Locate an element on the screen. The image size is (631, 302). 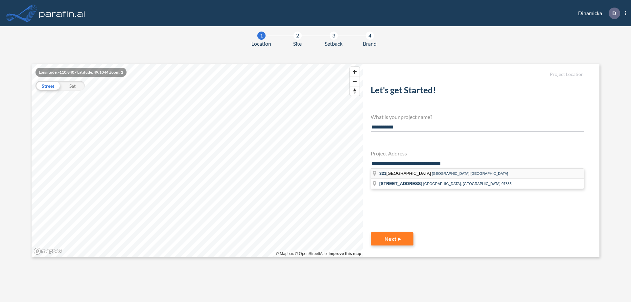
h2: Let's get Started! is located at coordinates (477, 91).